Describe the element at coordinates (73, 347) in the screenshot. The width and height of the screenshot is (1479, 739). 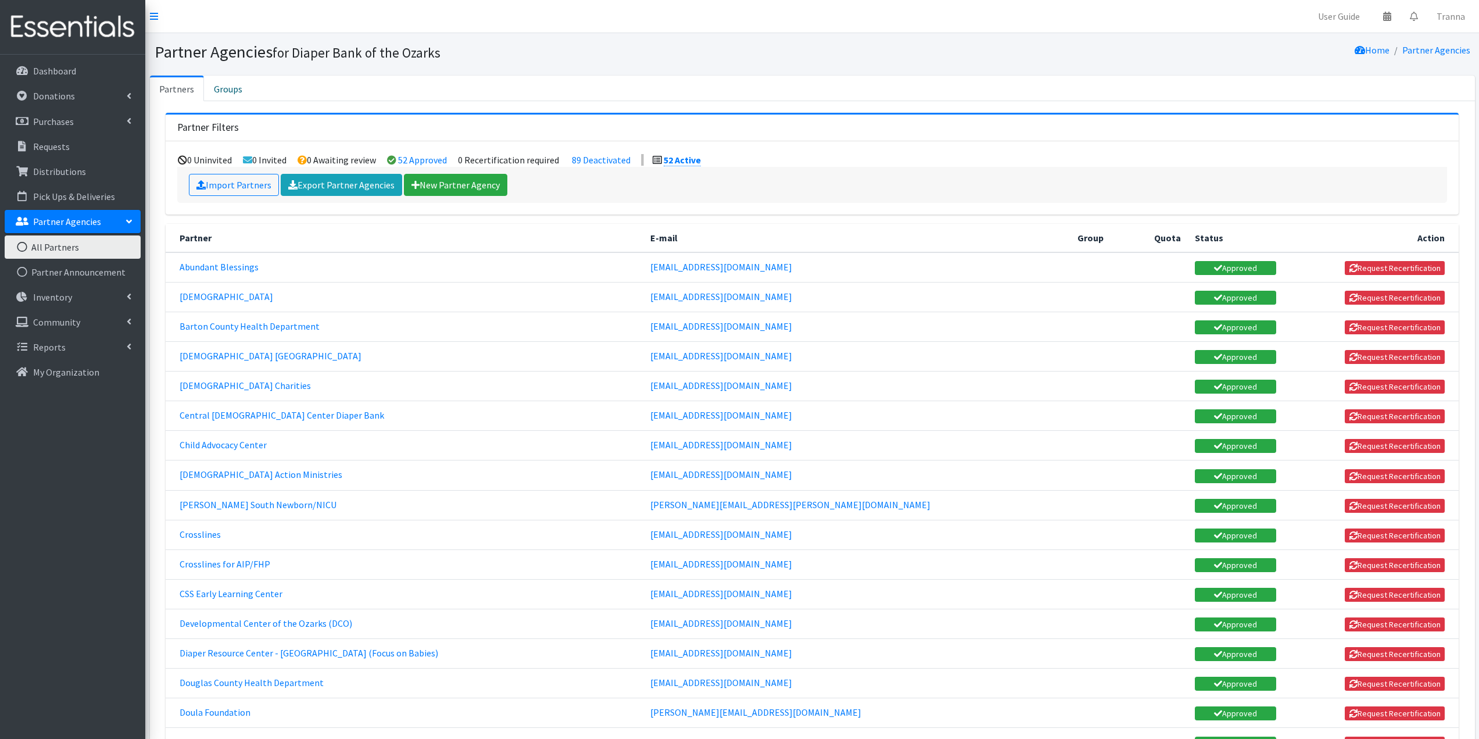
I see `a: Reports` at that location.